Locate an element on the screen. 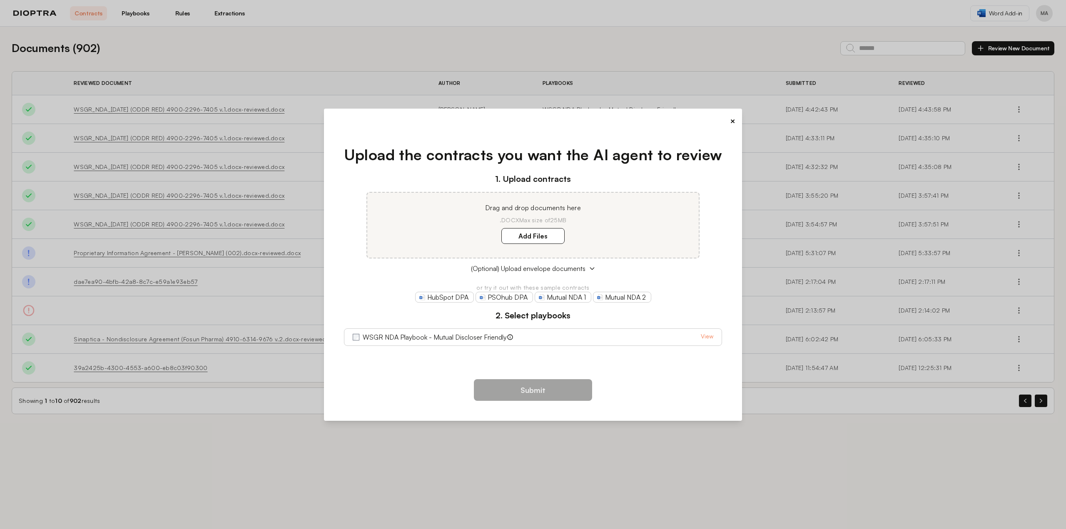 This screenshot has height=529, width=1066. a: Mutual NDA 2 is located at coordinates (622, 297).